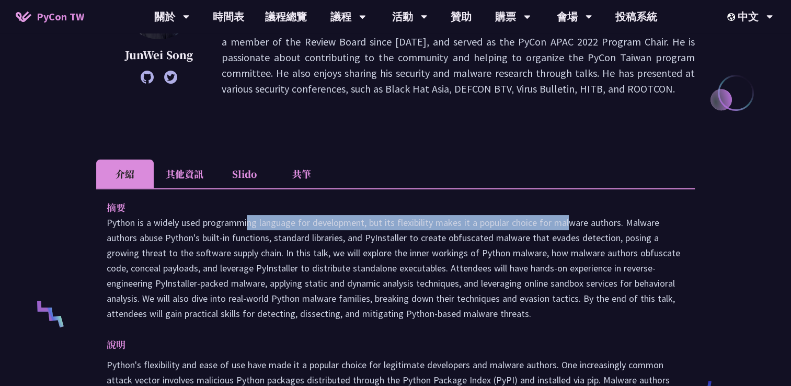 The image size is (791, 386). Describe the element at coordinates (125, 174) in the screenshot. I see `li: 介紹` at that location.